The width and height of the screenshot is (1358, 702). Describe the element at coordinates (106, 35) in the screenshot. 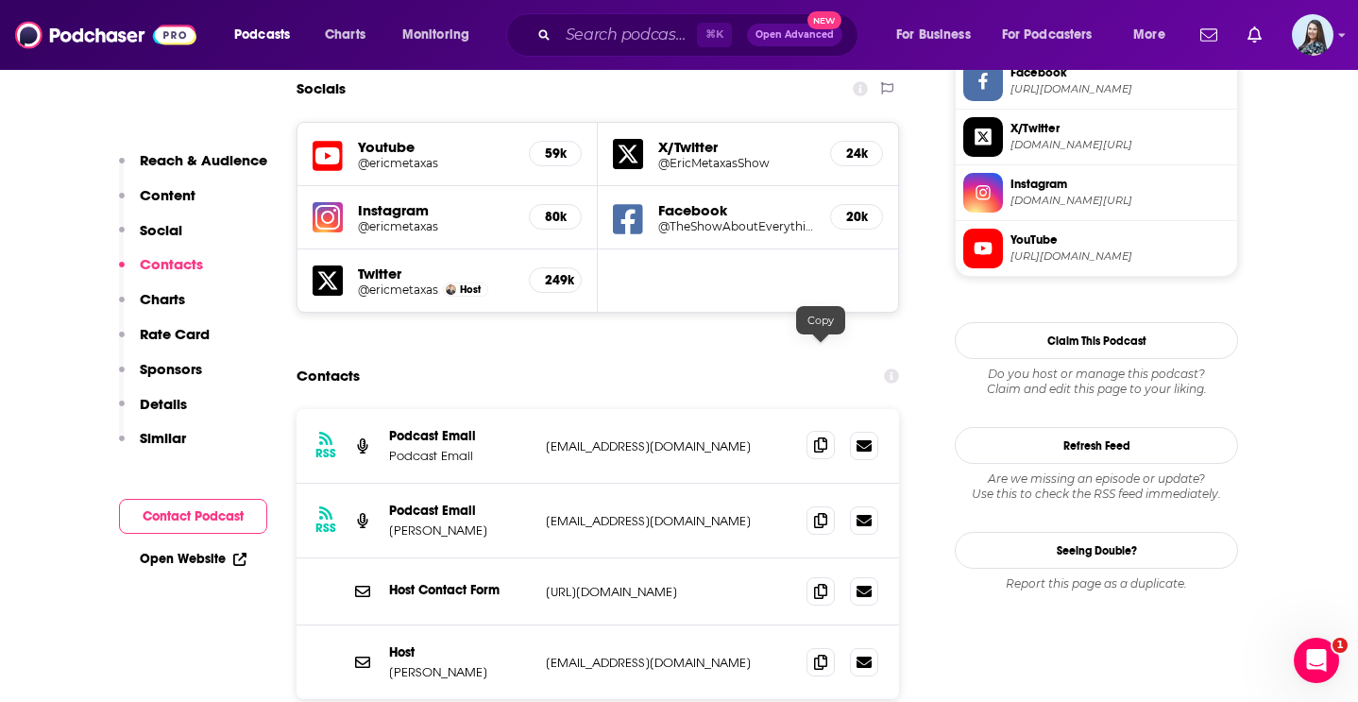

I see `img: Podchaser - Follow, Share and Rate Podcasts` at that location.